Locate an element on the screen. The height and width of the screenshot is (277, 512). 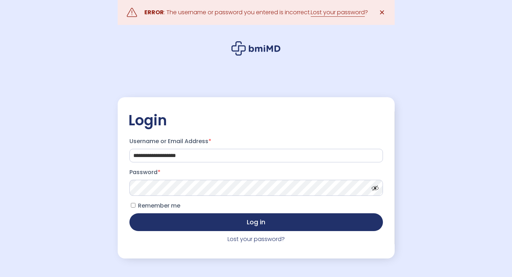
h2: Login is located at coordinates (256, 120).